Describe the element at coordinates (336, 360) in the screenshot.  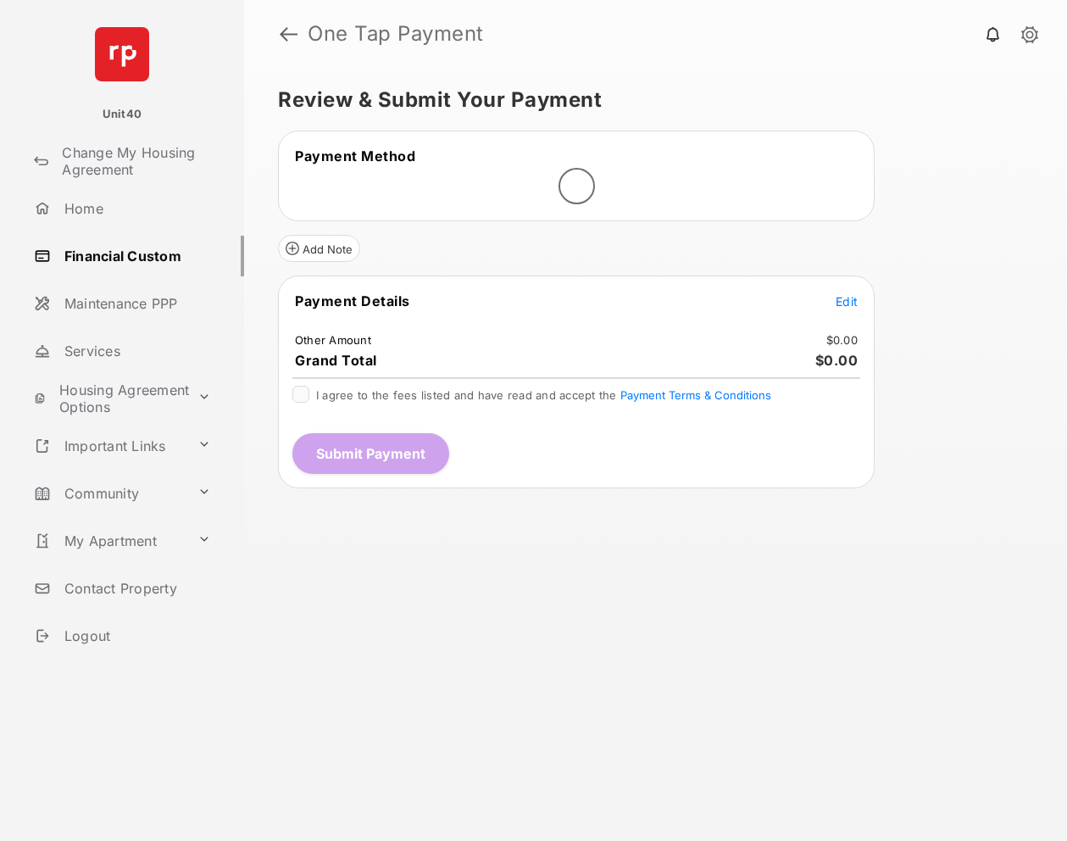
I see `span: Grand Total` at that location.